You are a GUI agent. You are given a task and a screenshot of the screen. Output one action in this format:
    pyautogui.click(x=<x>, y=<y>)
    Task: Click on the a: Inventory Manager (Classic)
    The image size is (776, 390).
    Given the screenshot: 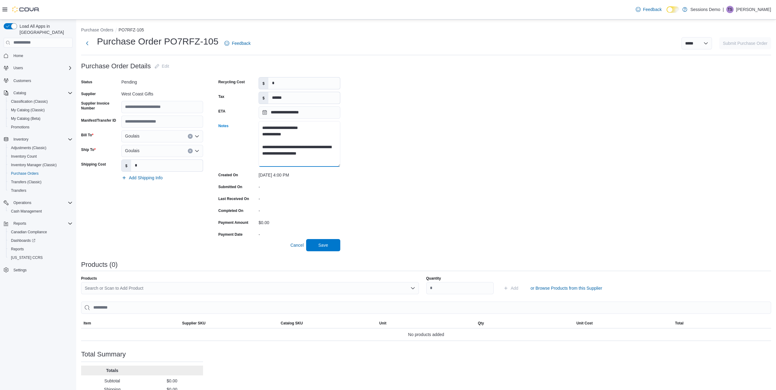 What is the action you would take?
    pyautogui.click(x=34, y=165)
    